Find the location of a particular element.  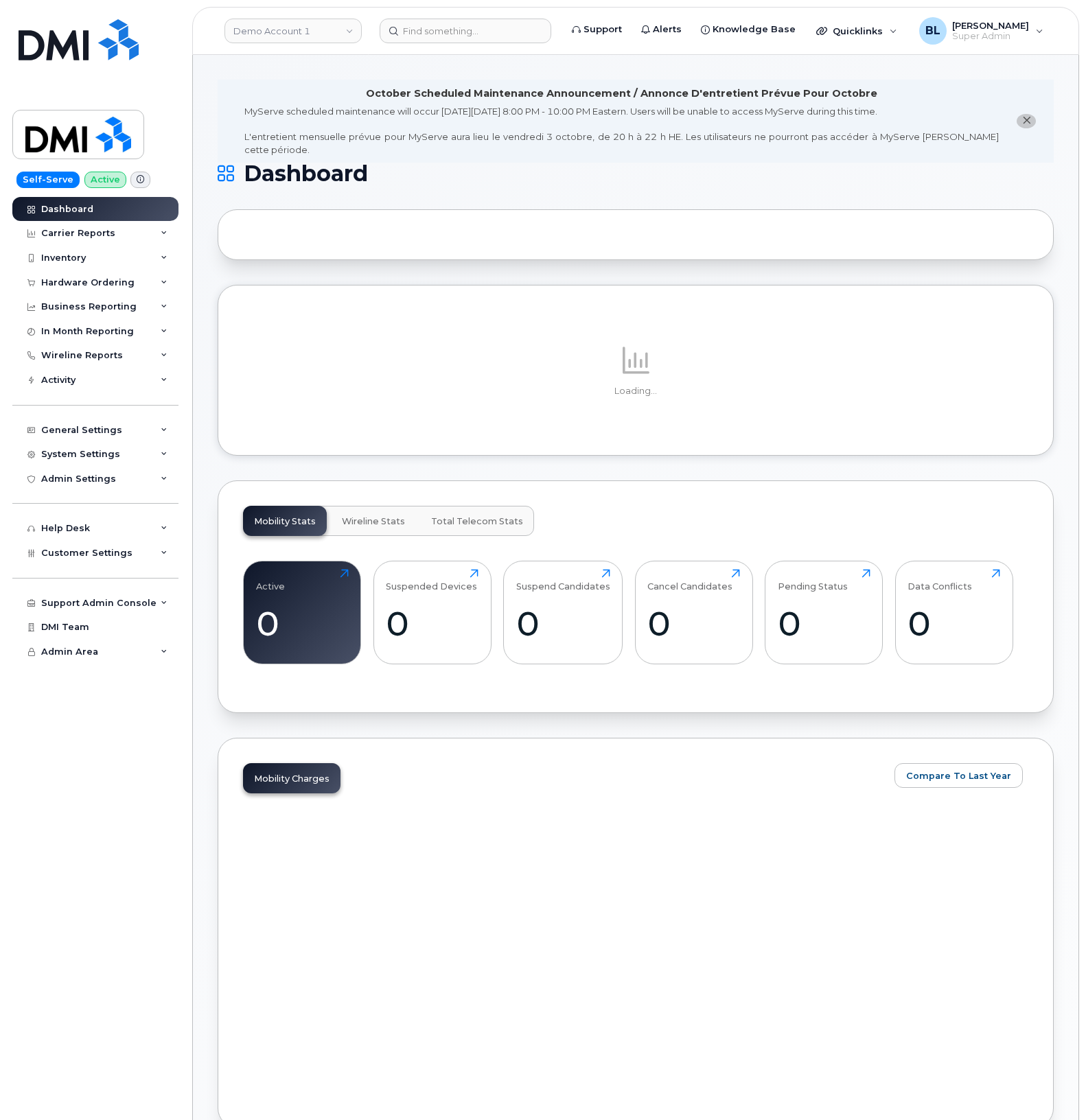

div: Data Conflicts is located at coordinates (940, 580).